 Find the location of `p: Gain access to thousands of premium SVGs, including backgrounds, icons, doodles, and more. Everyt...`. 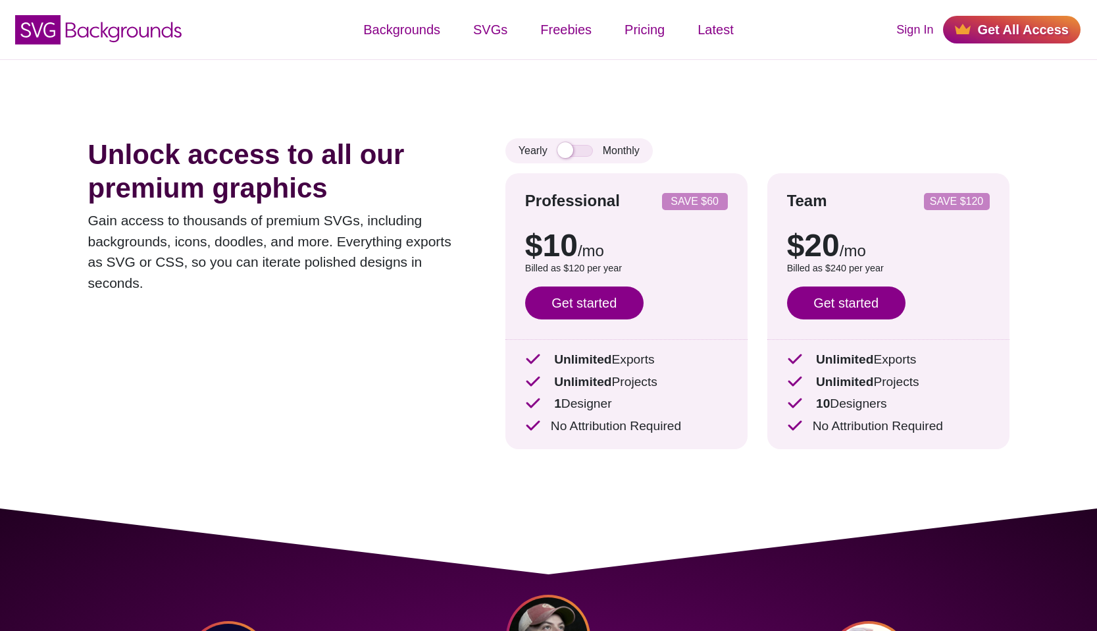

p: Gain access to thousands of premium SVGs, including backgrounds, icons, doodles, and more. Everyt... is located at coordinates (277, 251).